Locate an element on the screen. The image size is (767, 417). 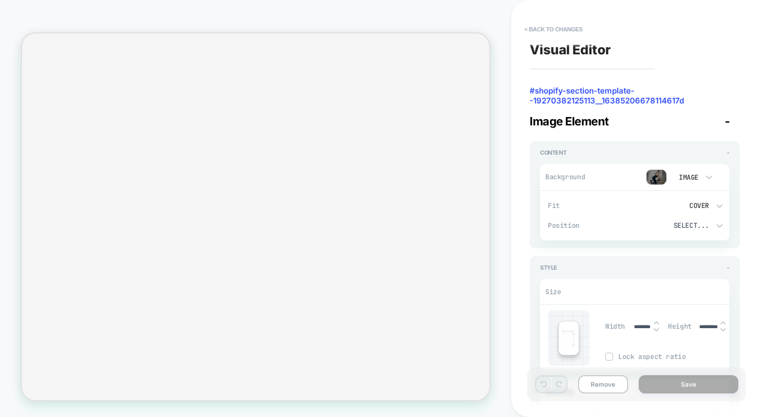
span: Width is located at coordinates (615, 326).